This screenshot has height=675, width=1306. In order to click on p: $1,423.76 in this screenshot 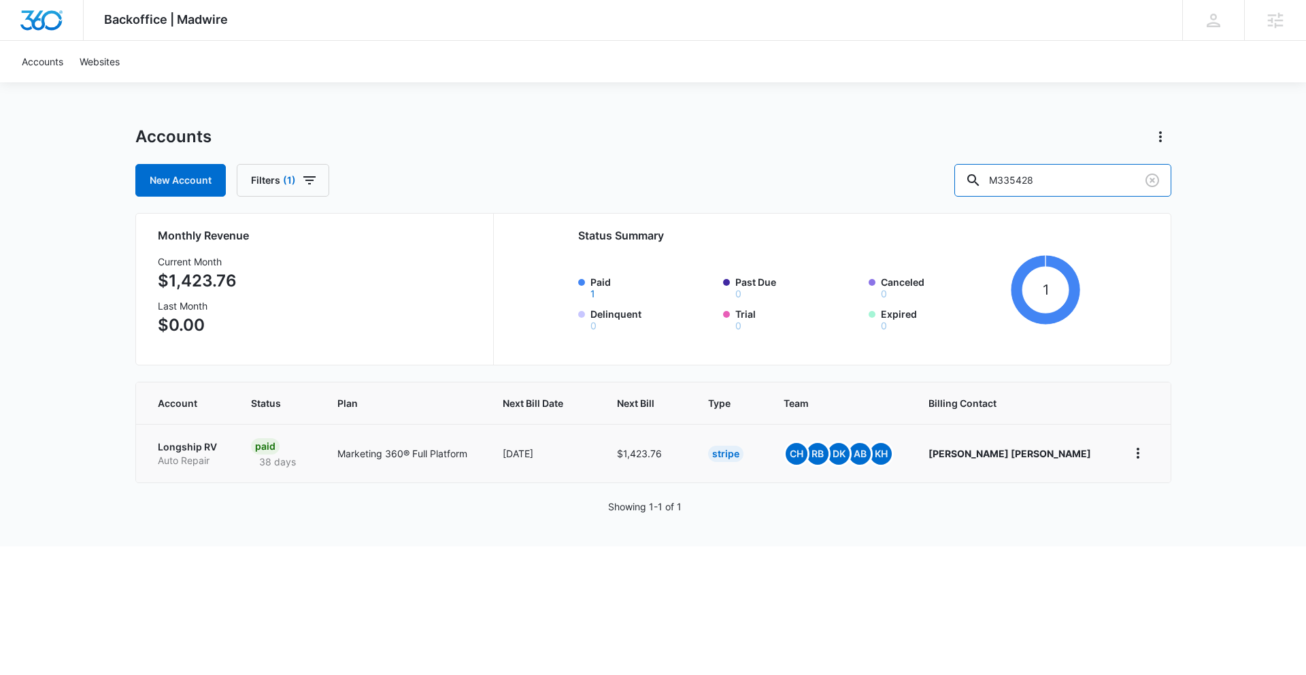, I will do `click(197, 281)`.